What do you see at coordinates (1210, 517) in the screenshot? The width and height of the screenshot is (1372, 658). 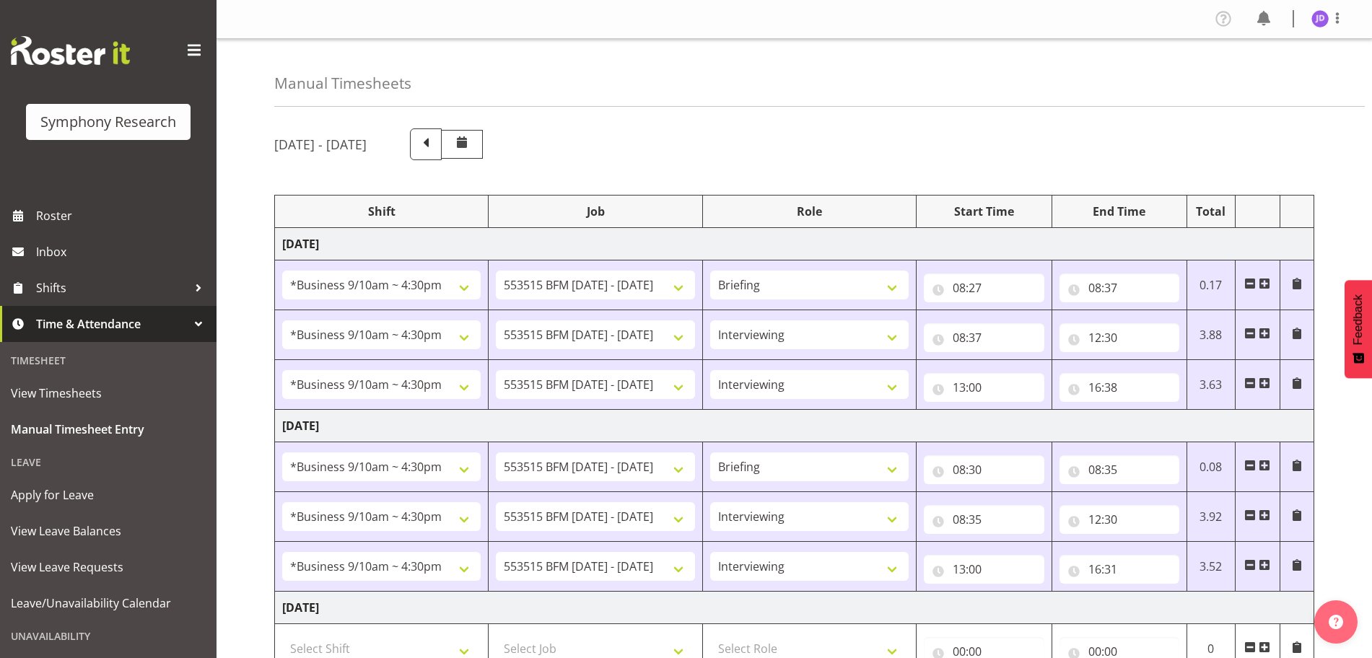 I see `td: 3.92` at bounding box center [1210, 517].